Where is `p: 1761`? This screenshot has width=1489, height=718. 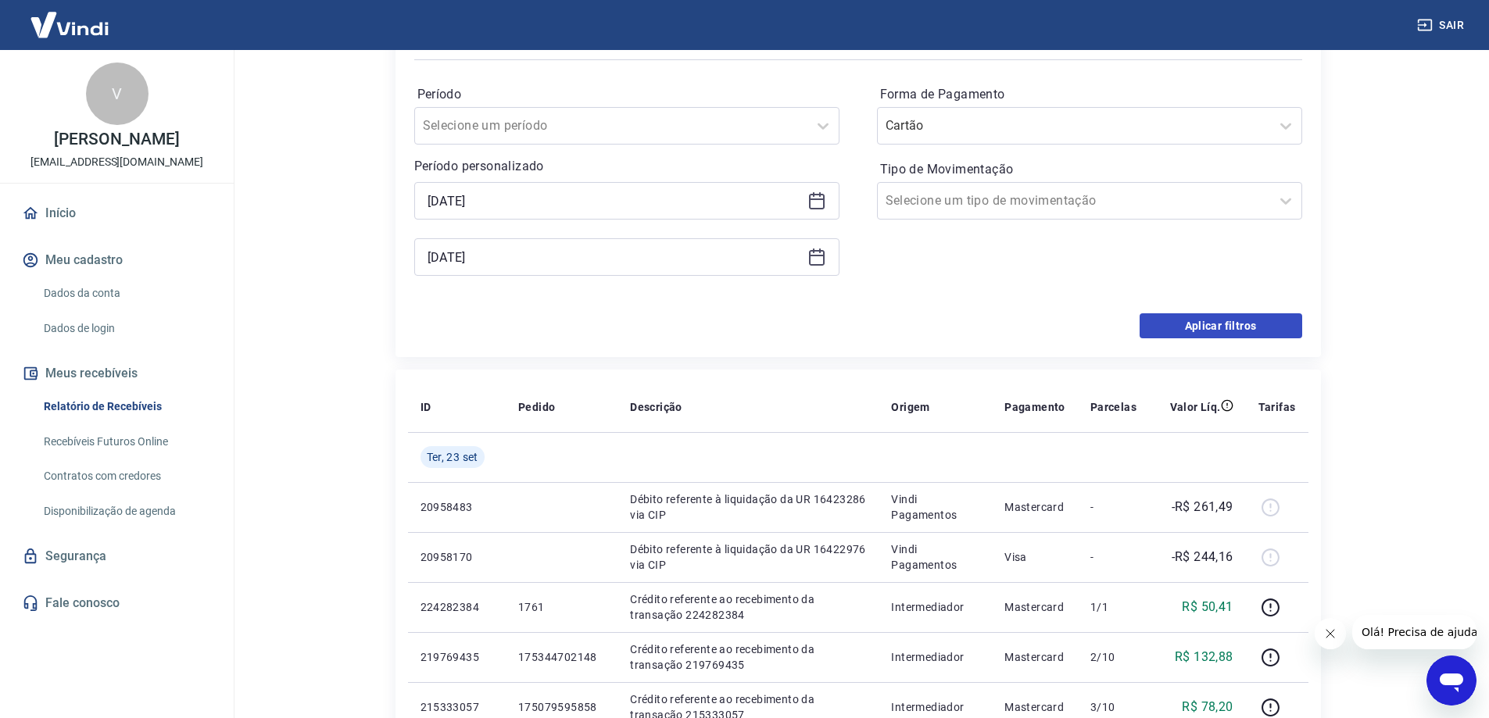 p: 1761 is located at coordinates (561, 607).